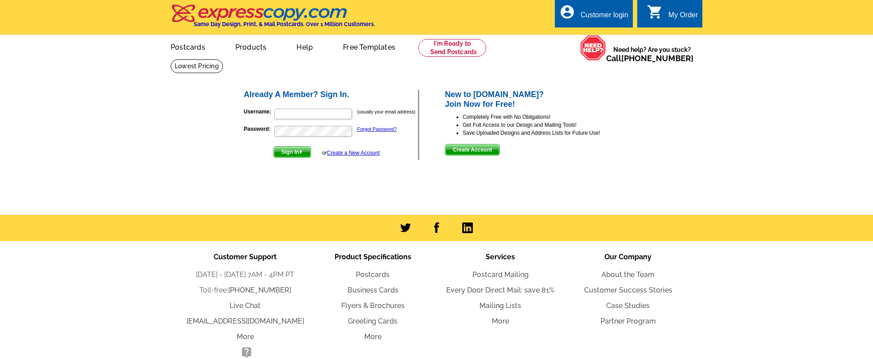  I want to click on a: Products, so click(251, 46).